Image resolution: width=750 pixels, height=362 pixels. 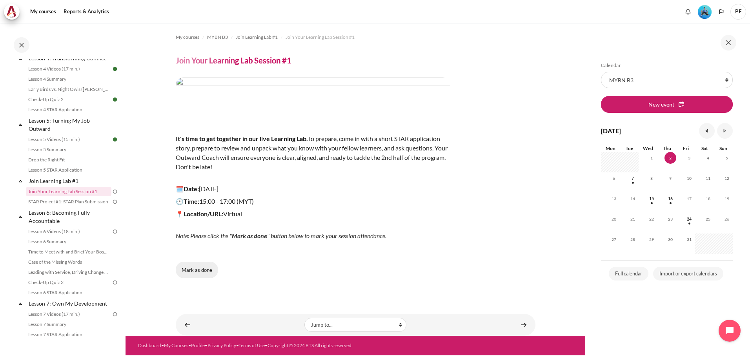 I want to click on strong: 🗓️Date:, so click(x=187, y=189).